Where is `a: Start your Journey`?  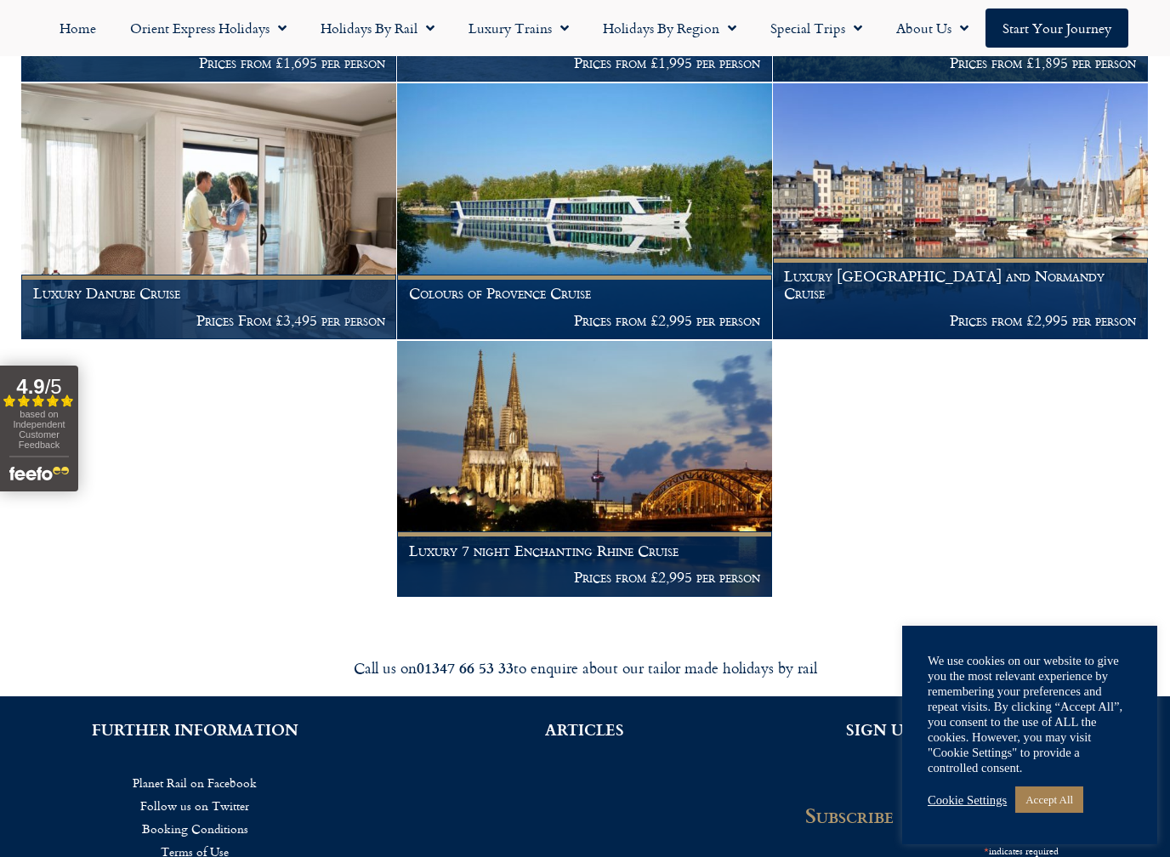 a: Start your Journey is located at coordinates (1057, 28).